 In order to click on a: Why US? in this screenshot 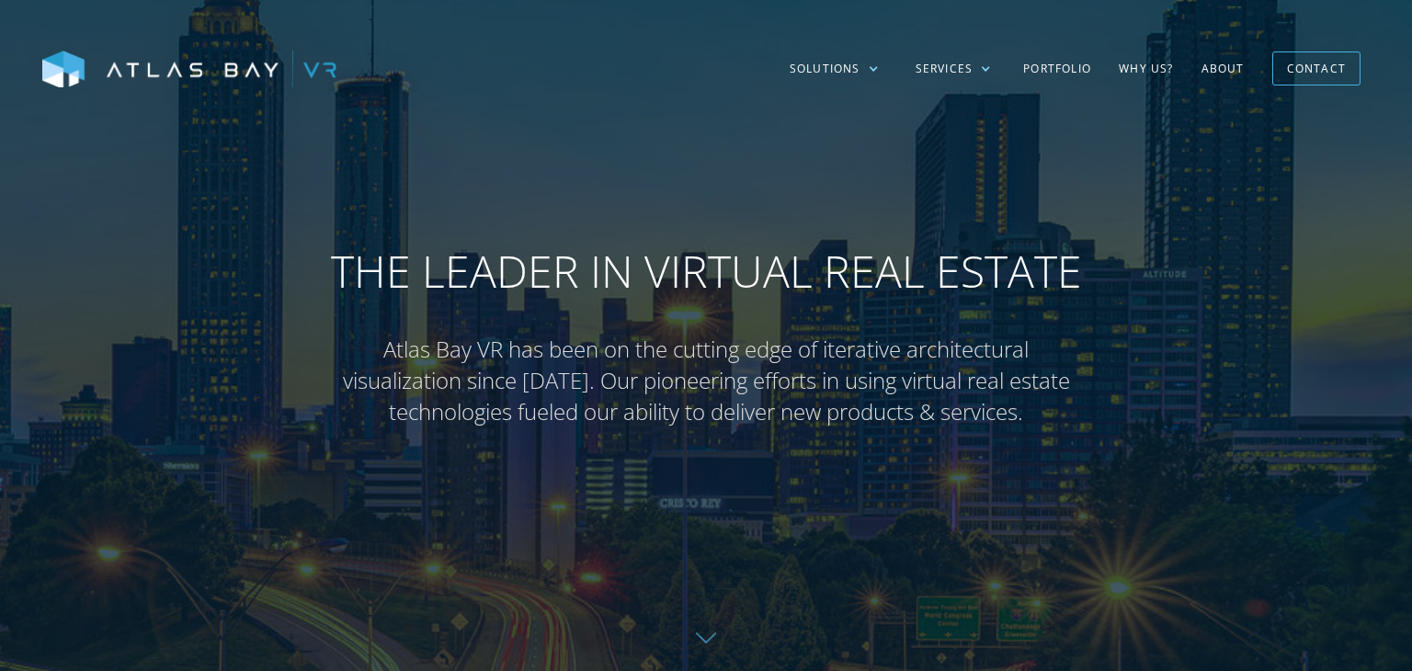, I will do `click(1145, 69)`.